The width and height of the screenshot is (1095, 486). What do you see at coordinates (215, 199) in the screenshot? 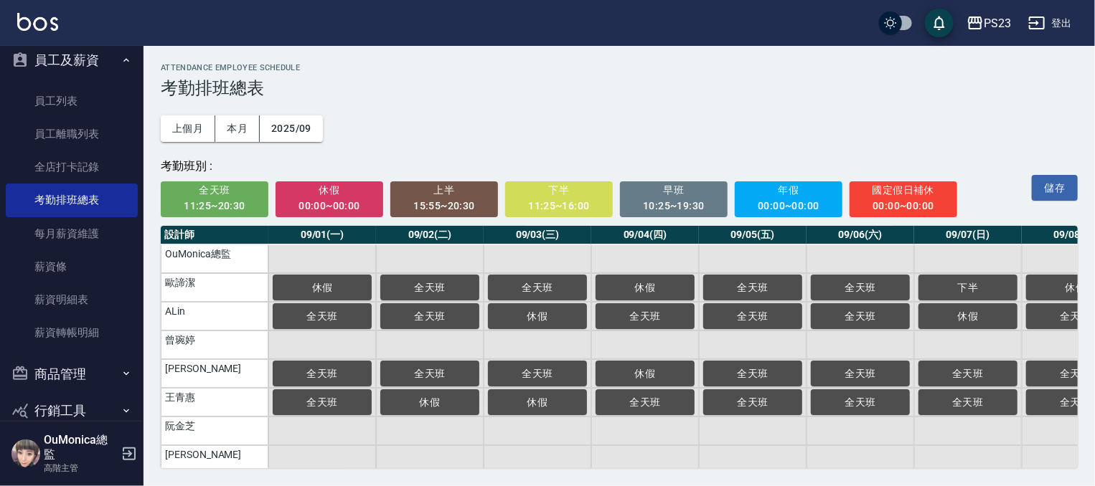
I see `button: 全天班11:25~20:30` at bounding box center [215, 199].